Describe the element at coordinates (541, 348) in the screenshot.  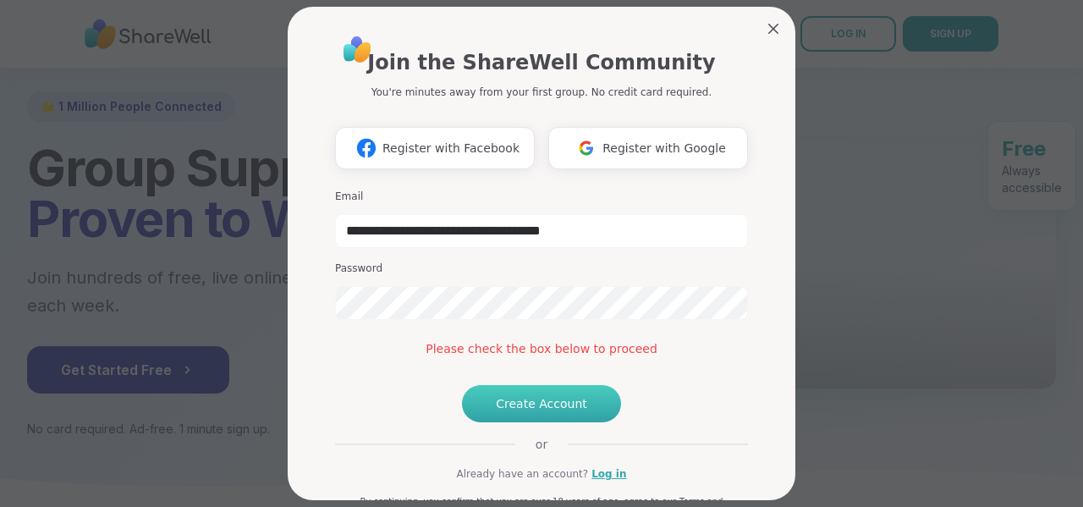
I see `div: Please check the box below to proceed` at that location.